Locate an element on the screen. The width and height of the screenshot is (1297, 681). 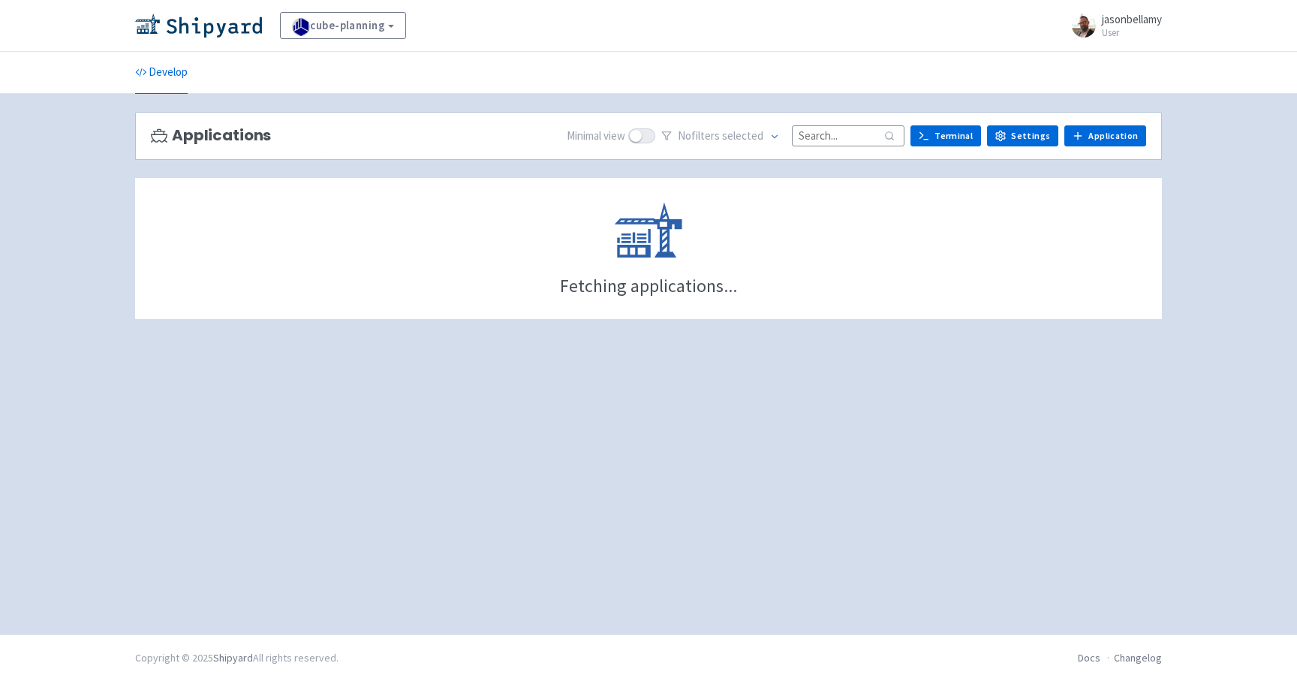
a: Terminal is located at coordinates (946, 136).